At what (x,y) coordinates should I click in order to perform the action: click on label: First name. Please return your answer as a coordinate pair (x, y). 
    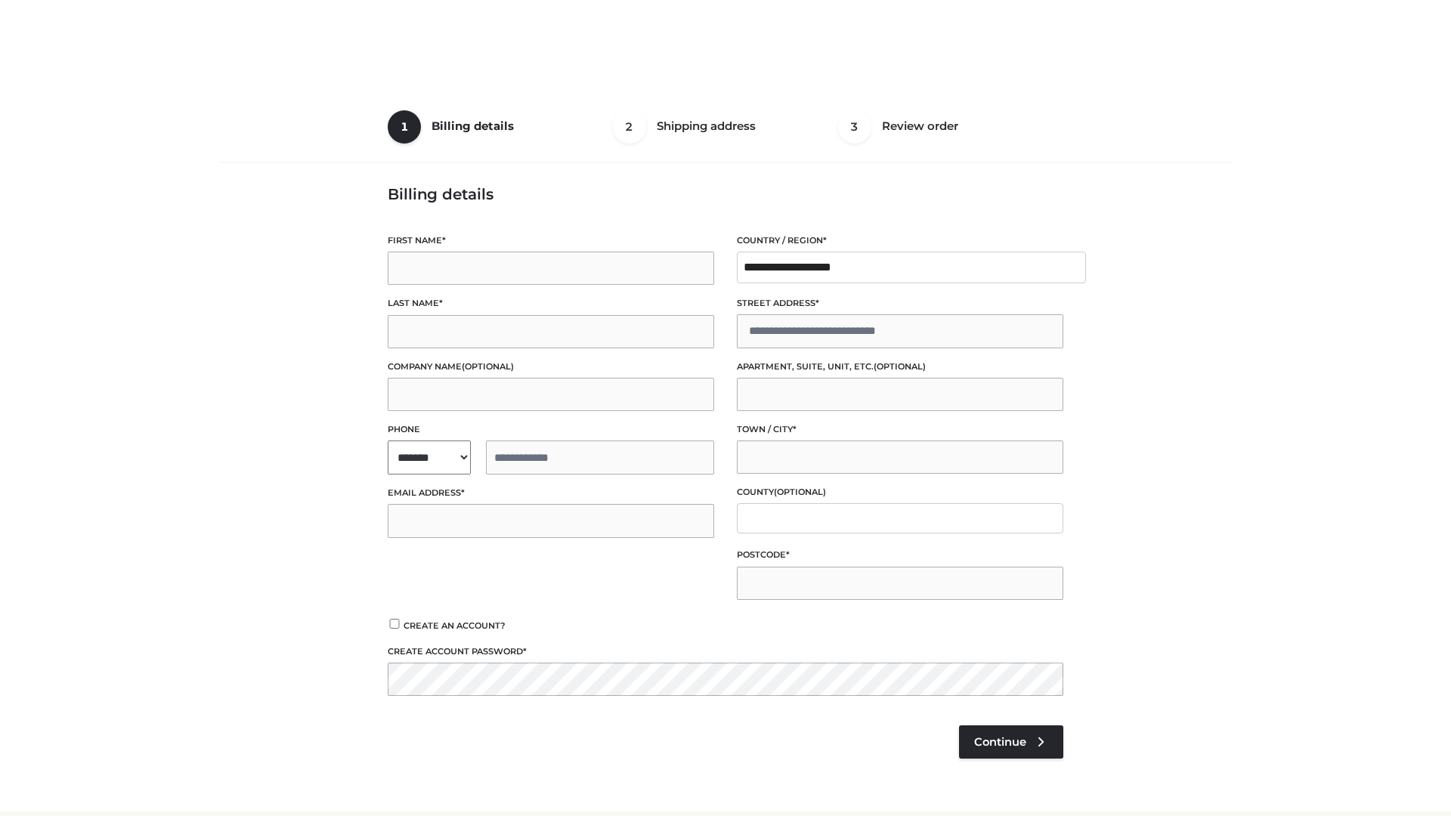
    Looking at the image, I should click on (551, 240).